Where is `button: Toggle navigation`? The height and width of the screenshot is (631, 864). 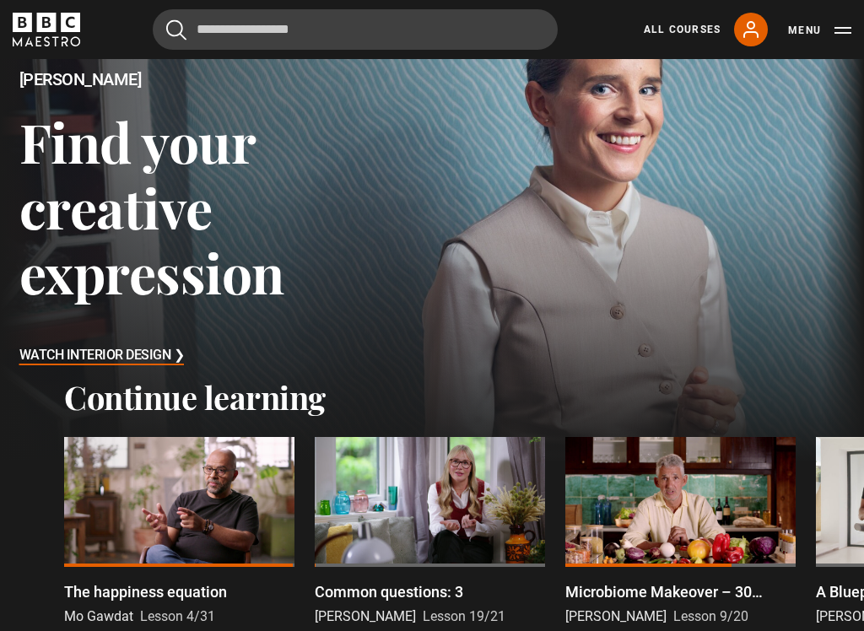 button: Toggle navigation is located at coordinates (819, 30).